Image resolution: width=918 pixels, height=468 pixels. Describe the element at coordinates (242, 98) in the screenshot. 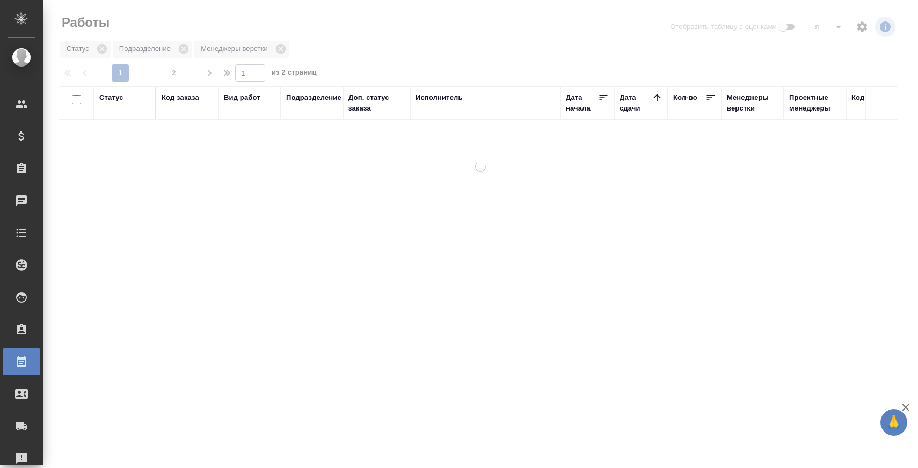

I see `div: Вид работ` at that location.